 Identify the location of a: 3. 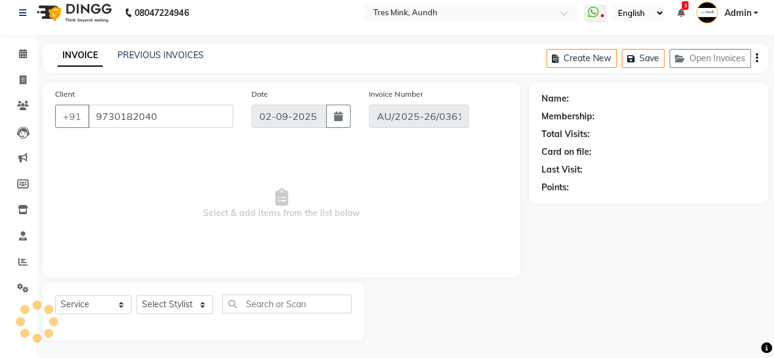
(681, 13).